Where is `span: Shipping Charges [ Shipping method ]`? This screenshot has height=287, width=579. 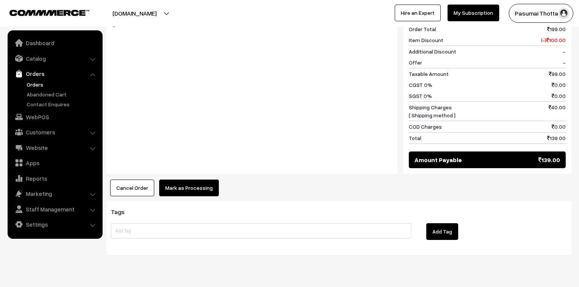 span: Shipping Charges [ Shipping method ] is located at coordinates (432, 111).